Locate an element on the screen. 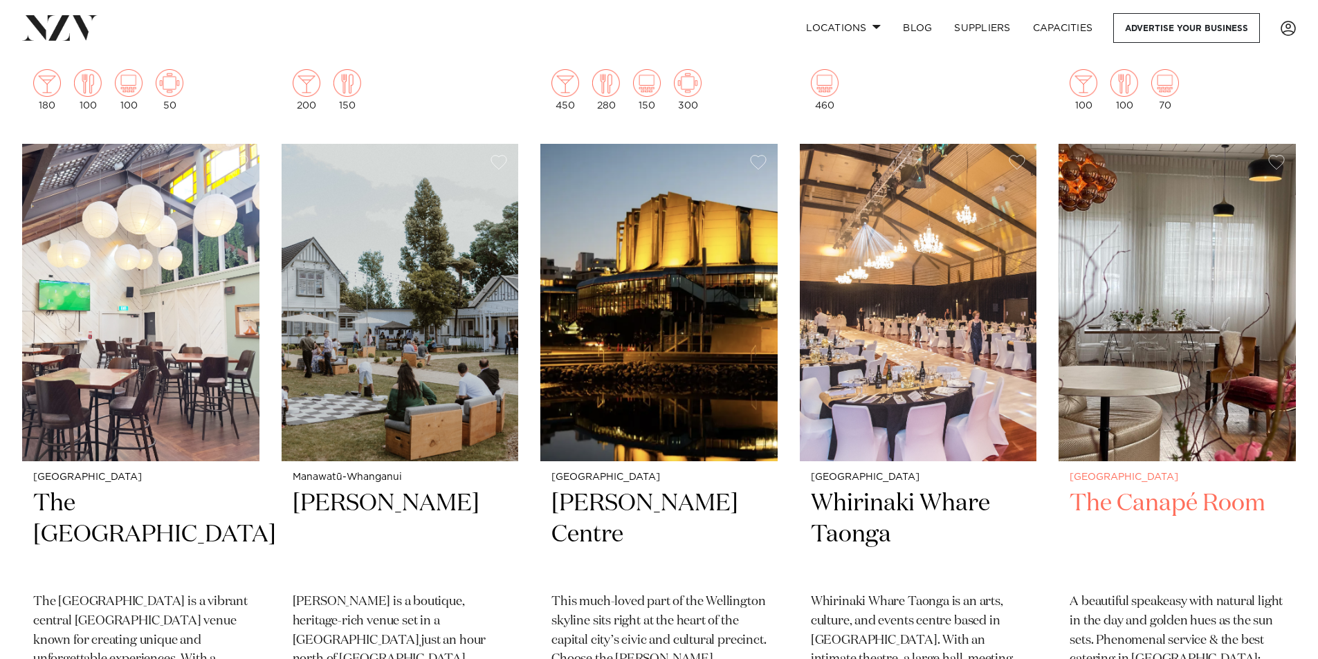  a: Advertise your business is located at coordinates (1186, 28).